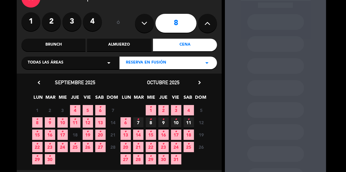  I want to click on span: Reserva en Fusión, so click(146, 63).